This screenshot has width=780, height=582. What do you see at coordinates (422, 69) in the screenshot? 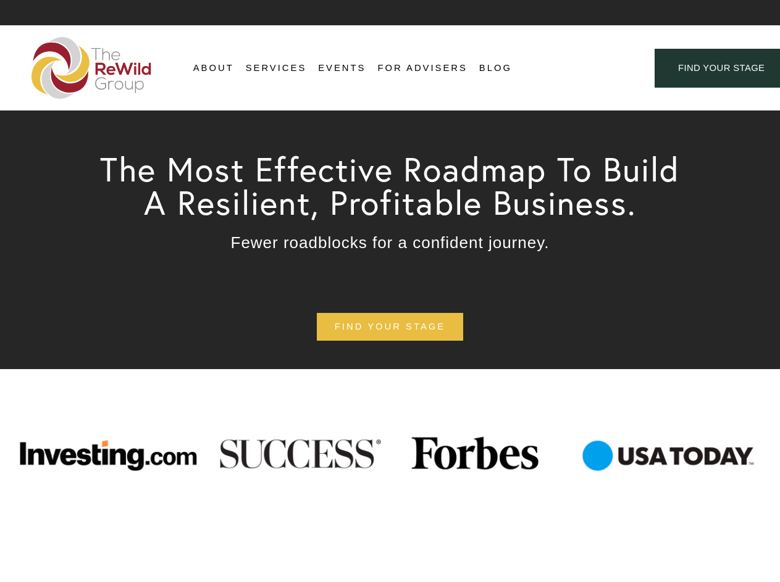
I see `a: For Advisers` at bounding box center [422, 69].